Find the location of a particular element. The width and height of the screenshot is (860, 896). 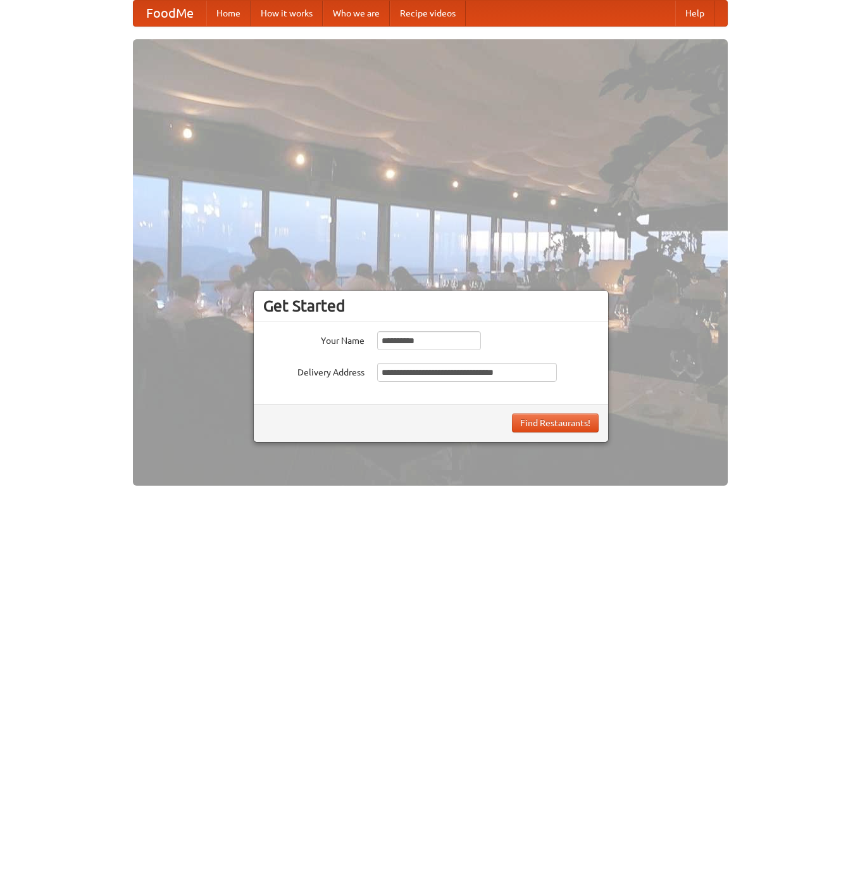

h3: Get Started is located at coordinates (431, 306).